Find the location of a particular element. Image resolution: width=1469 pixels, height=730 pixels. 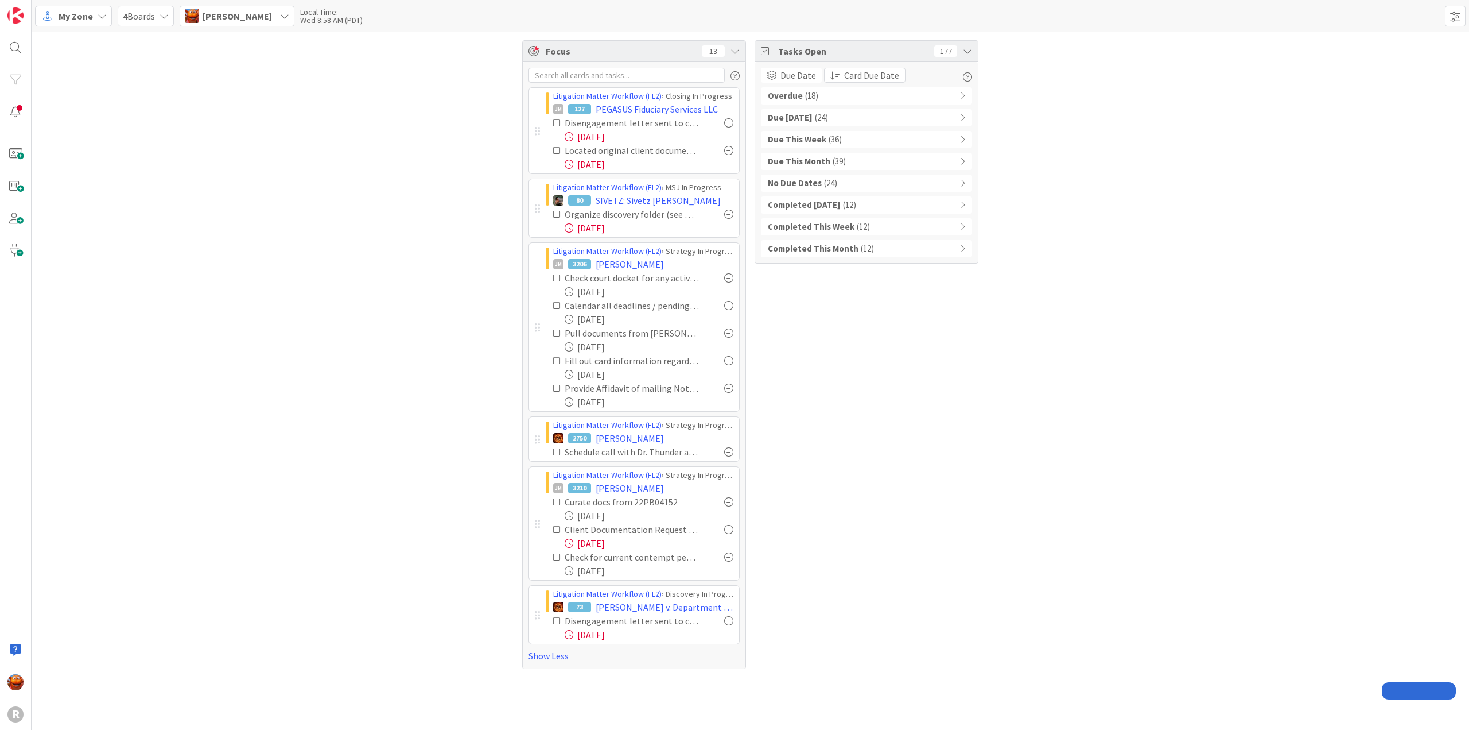

div: Check court docket for any active cases: Pull all existing documents and put in case pleading fol... is located at coordinates (632, 278).